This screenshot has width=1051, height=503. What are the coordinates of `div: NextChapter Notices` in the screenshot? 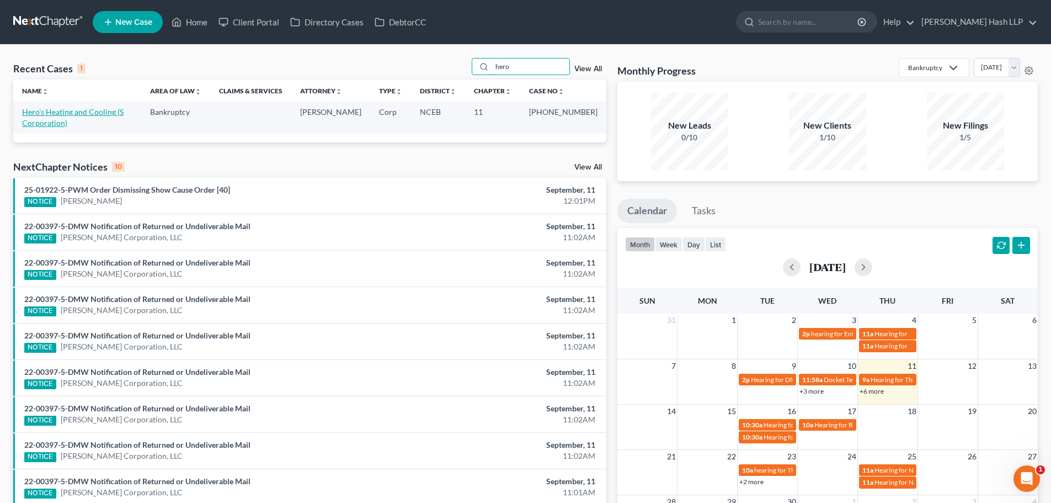 It's located at (69, 167).